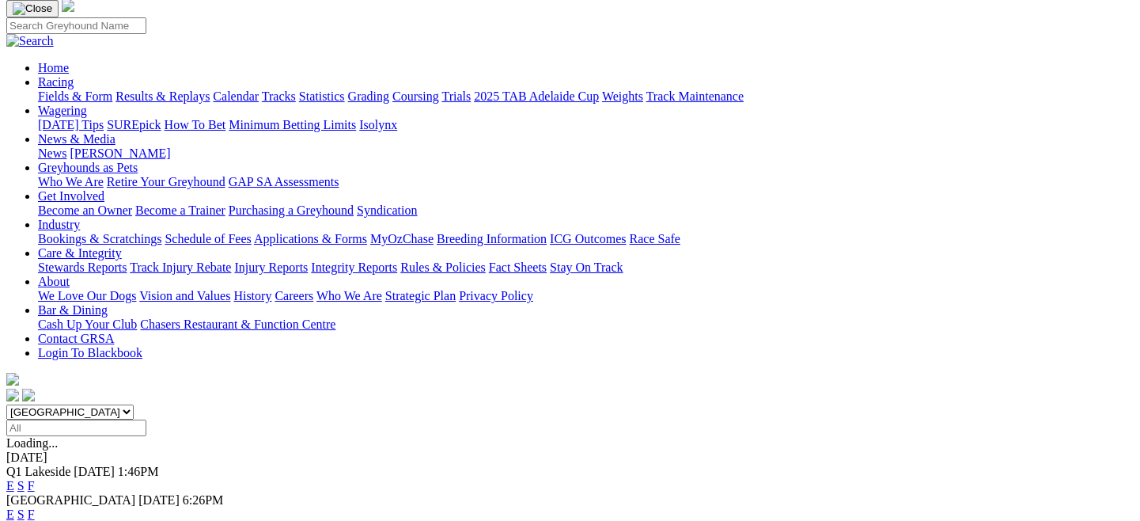 This screenshot has width=1140, height=521. Describe the element at coordinates (180, 267) in the screenshot. I see `a: Track Injury Rebate` at that location.